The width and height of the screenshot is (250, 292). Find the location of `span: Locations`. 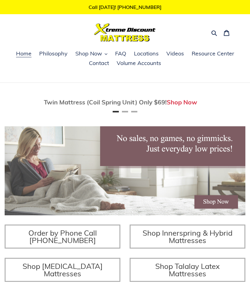

span: Locations is located at coordinates (146, 54).